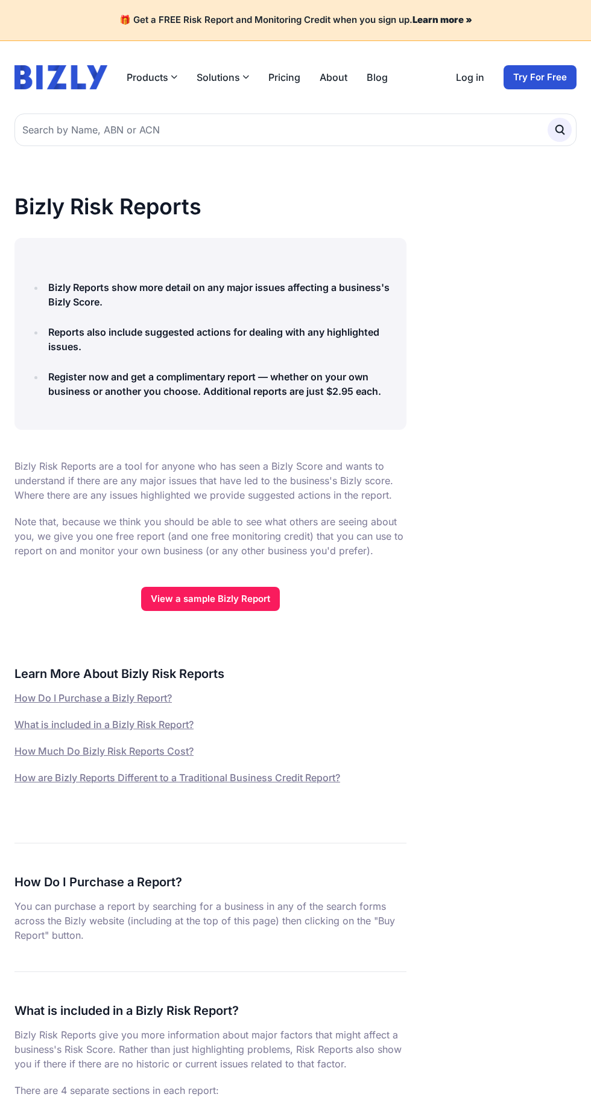 This screenshot has height=1100, width=591. I want to click on h4: Reports also include suggested actions for dealing with any highlighted issues., so click(220, 339).